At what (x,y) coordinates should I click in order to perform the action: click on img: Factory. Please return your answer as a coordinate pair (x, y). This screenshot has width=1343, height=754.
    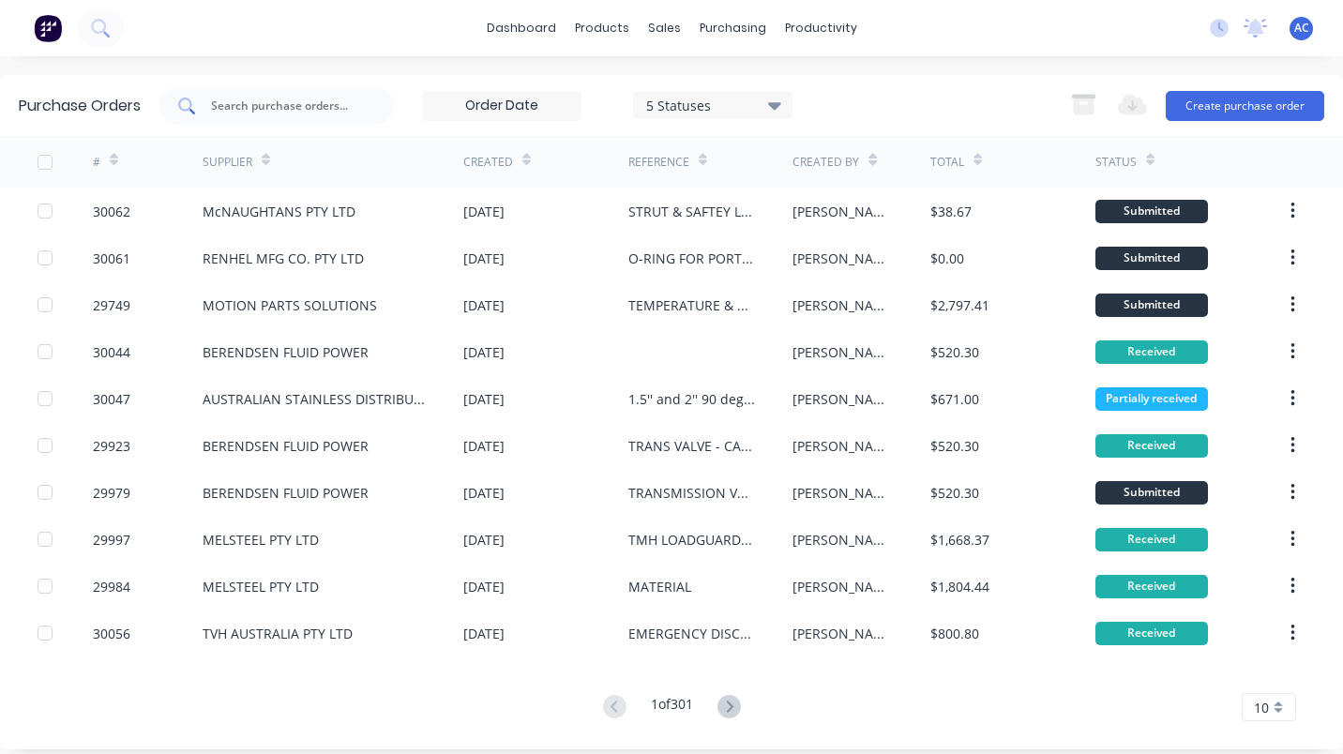
    Looking at the image, I should click on (48, 28).